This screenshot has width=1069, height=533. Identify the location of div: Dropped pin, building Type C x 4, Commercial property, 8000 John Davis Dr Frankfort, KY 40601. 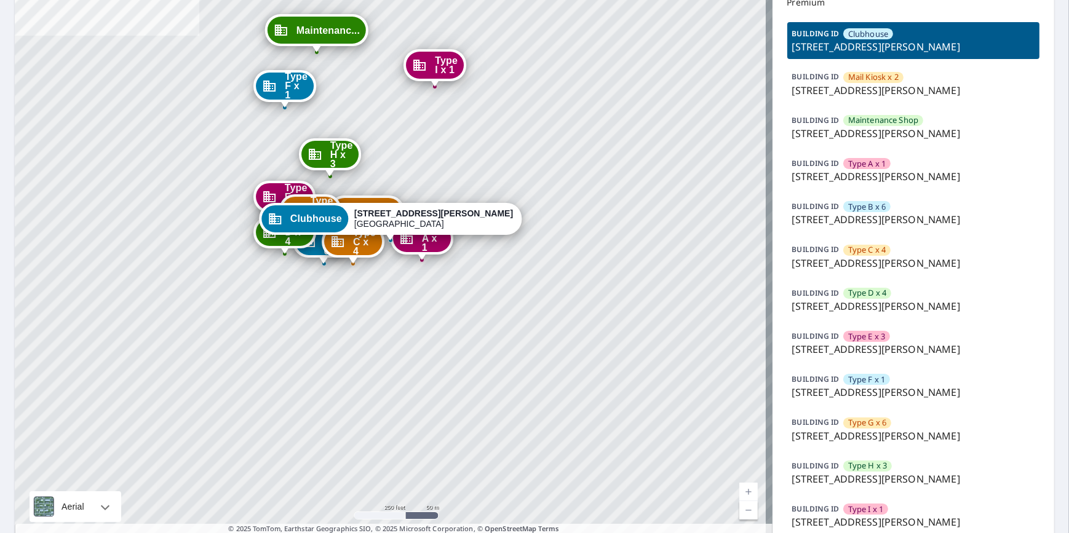
(353, 245).